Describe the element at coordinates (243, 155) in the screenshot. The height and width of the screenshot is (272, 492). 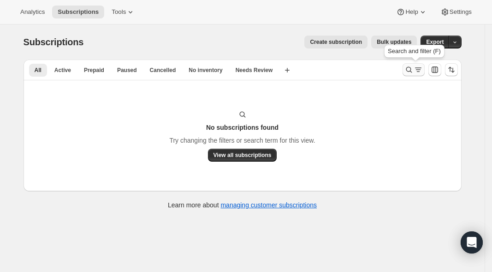
I see `button: View all subscriptions` at that location.